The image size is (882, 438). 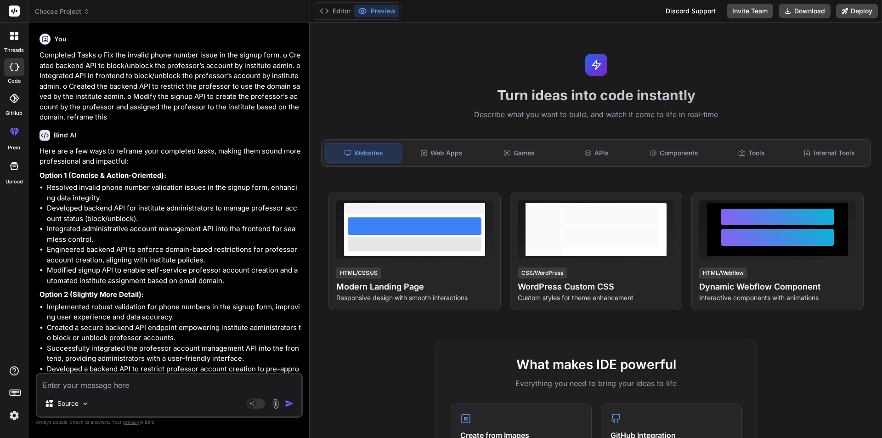 I want to click on h6: You, so click(x=60, y=39).